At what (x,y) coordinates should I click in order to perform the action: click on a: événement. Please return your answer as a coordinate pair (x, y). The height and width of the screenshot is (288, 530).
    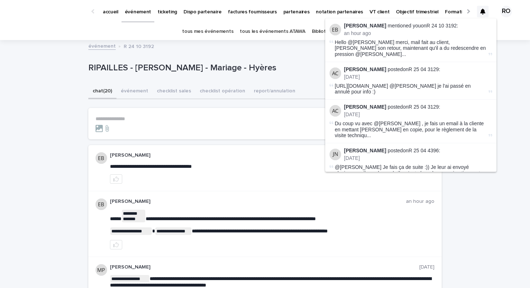
    Looking at the image, I should click on (102, 45).